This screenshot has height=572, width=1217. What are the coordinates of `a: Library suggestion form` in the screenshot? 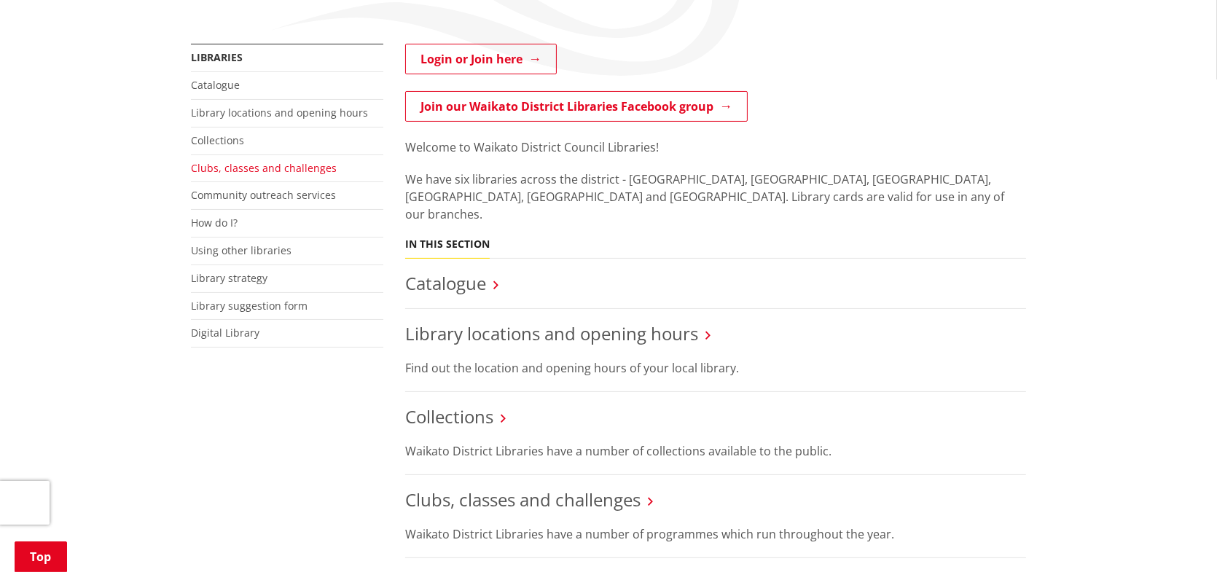 It's located at (249, 305).